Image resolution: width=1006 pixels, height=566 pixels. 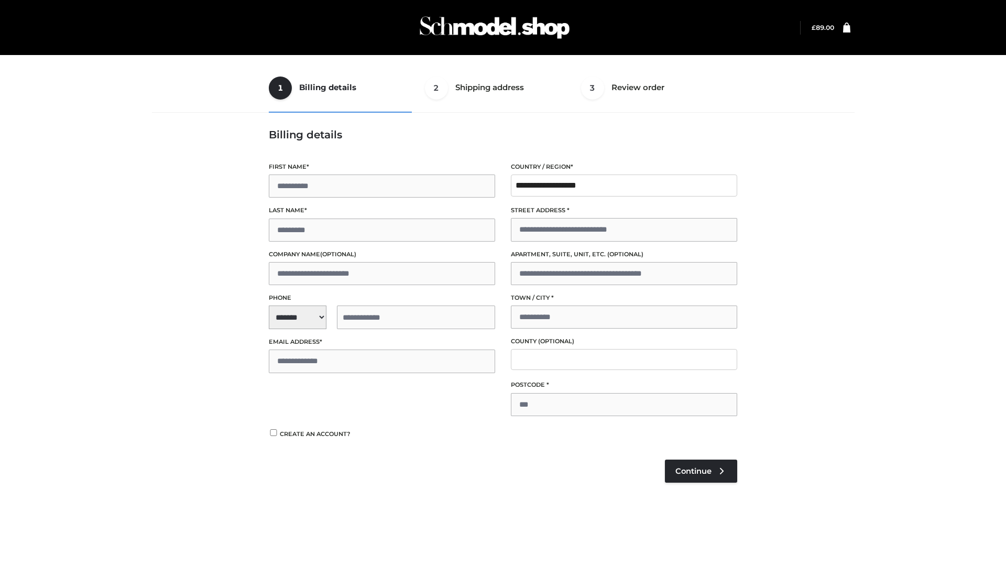 What do you see at coordinates (624, 298) in the screenshot?
I see `label: Town / City` at bounding box center [624, 298].